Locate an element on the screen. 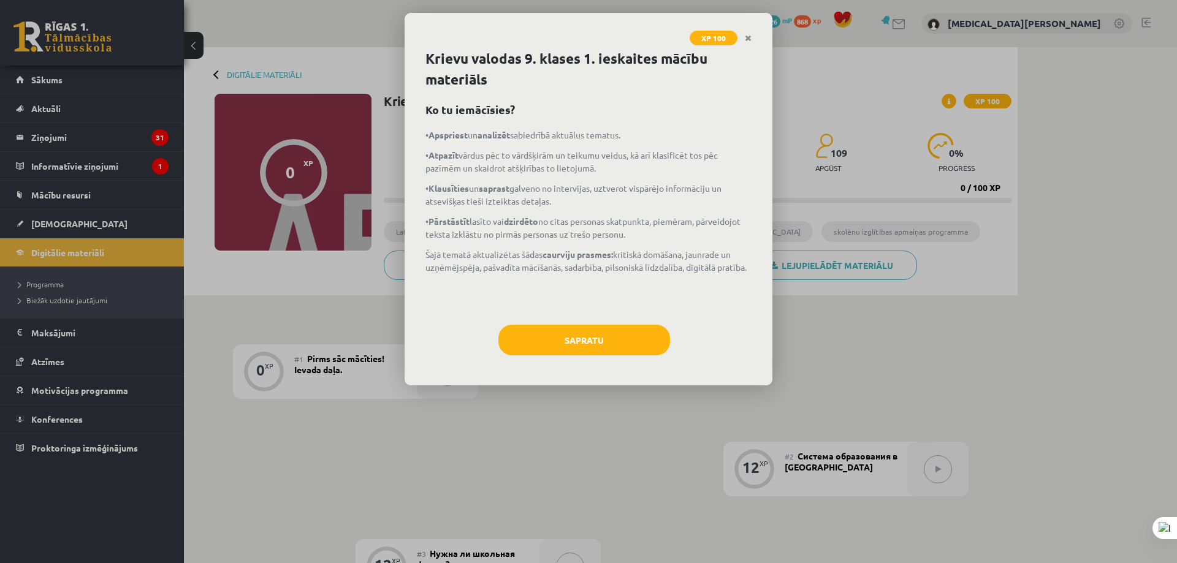  p: Šajā tematā aktualizētas šādas kritiskā domāšana, jaunrade un uzņēmējspēja, pašvadīta mācīšanās, ... is located at coordinates (588, 261).